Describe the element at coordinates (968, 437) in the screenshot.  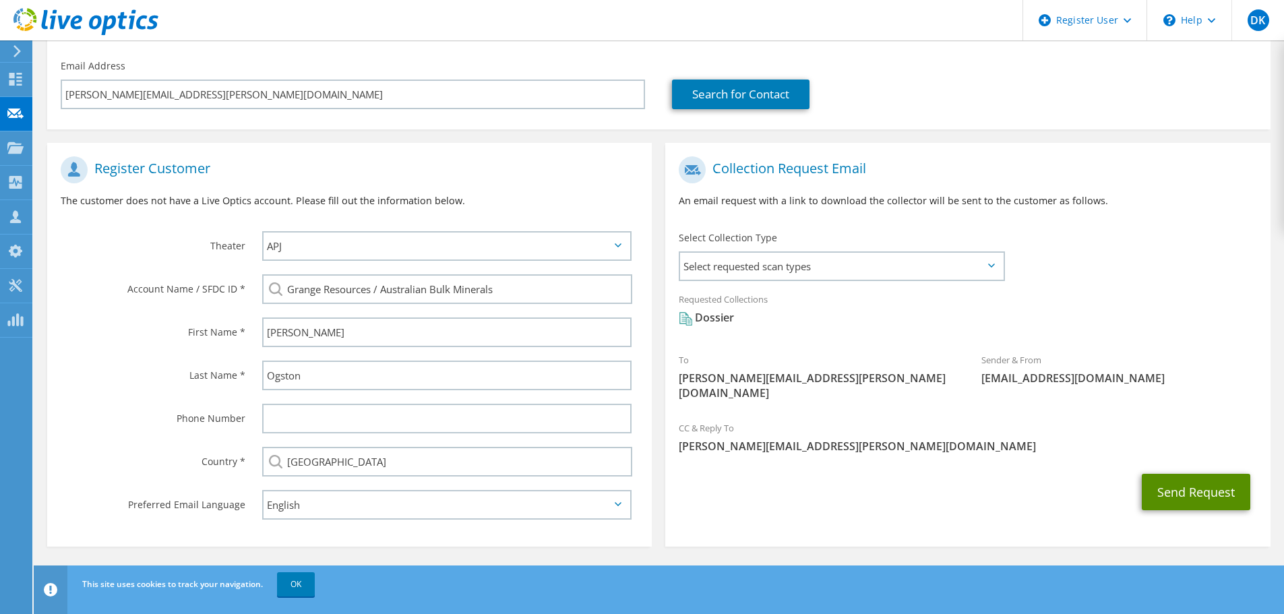
I see `div: CC & Reply To` at that location.